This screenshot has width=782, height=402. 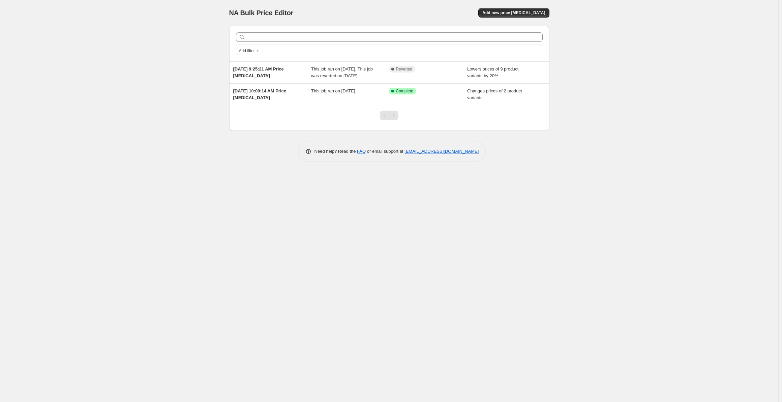 What do you see at coordinates (389, 115) in the screenshot?
I see `nav: Pagination` at bounding box center [389, 115].